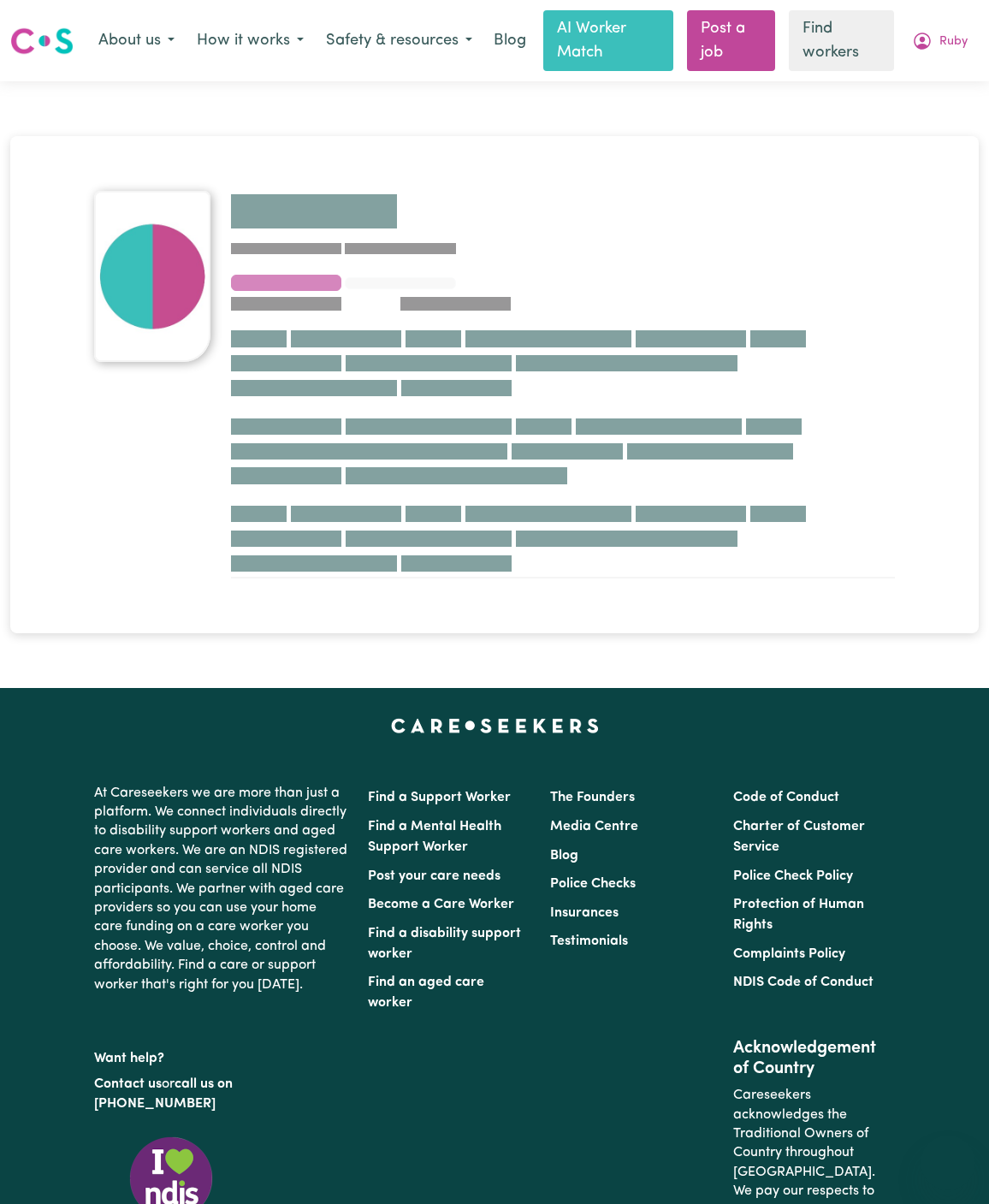 This screenshot has width=989, height=1204. What do you see at coordinates (426, 992) in the screenshot?
I see `a: Find an aged care worker` at bounding box center [426, 992].